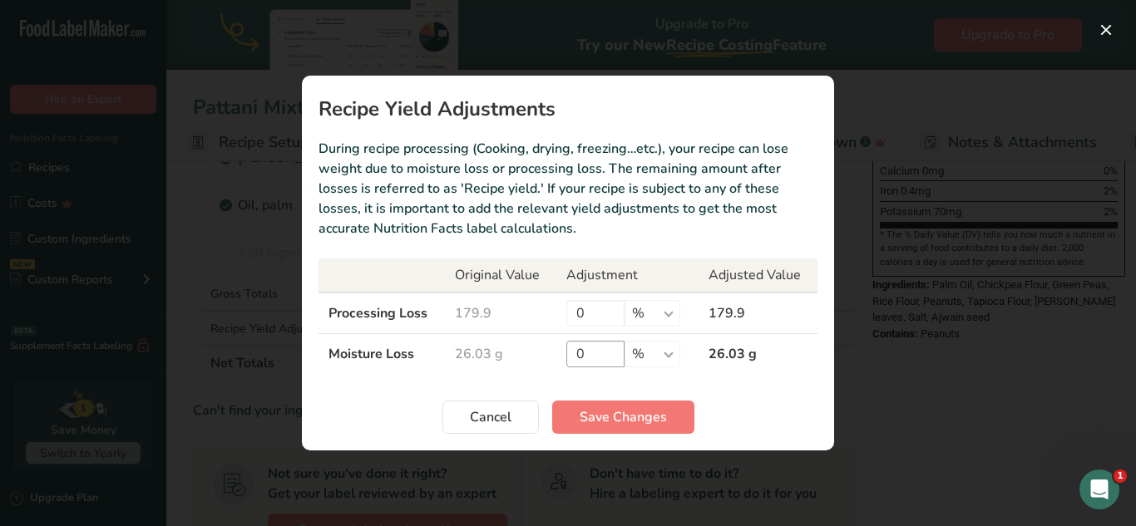 The width and height of the screenshot is (1136, 526). Describe the element at coordinates (1120, 476) in the screenshot. I see `span: 1` at that location.